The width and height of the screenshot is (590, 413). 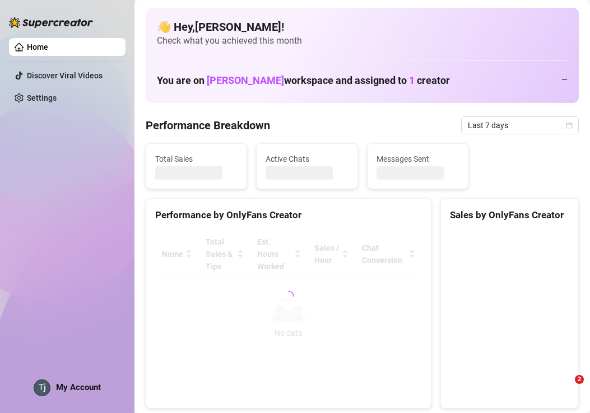 What do you see at coordinates (569, 125) in the screenshot?
I see `span: calendar` at bounding box center [569, 125].